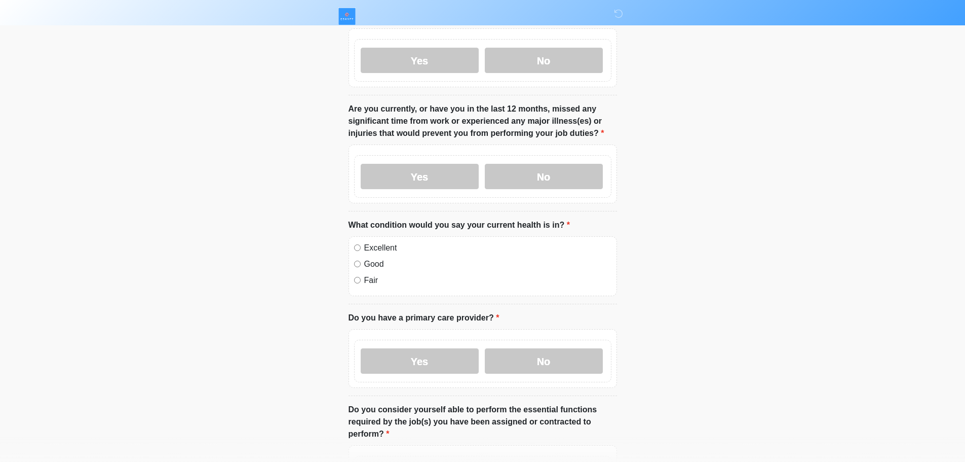 The height and width of the screenshot is (462, 965). What do you see at coordinates (357, 280) in the screenshot?
I see `input: Fair` at bounding box center [357, 280].